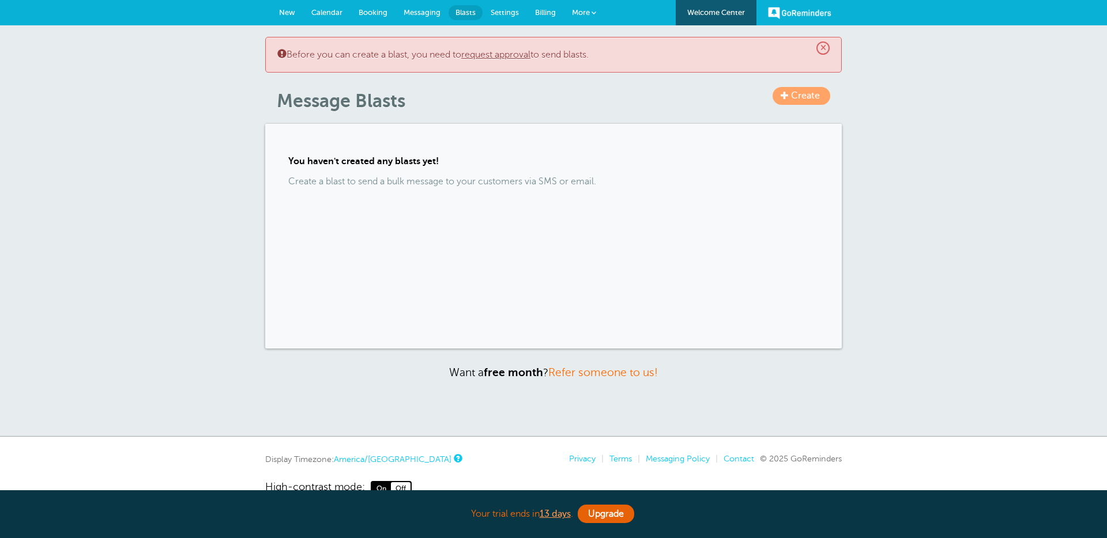 Image resolution: width=1107 pixels, height=538 pixels. What do you see at coordinates (620, 459) in the screenshot?
I see `a: Terms` at bounding box center [620, 459].